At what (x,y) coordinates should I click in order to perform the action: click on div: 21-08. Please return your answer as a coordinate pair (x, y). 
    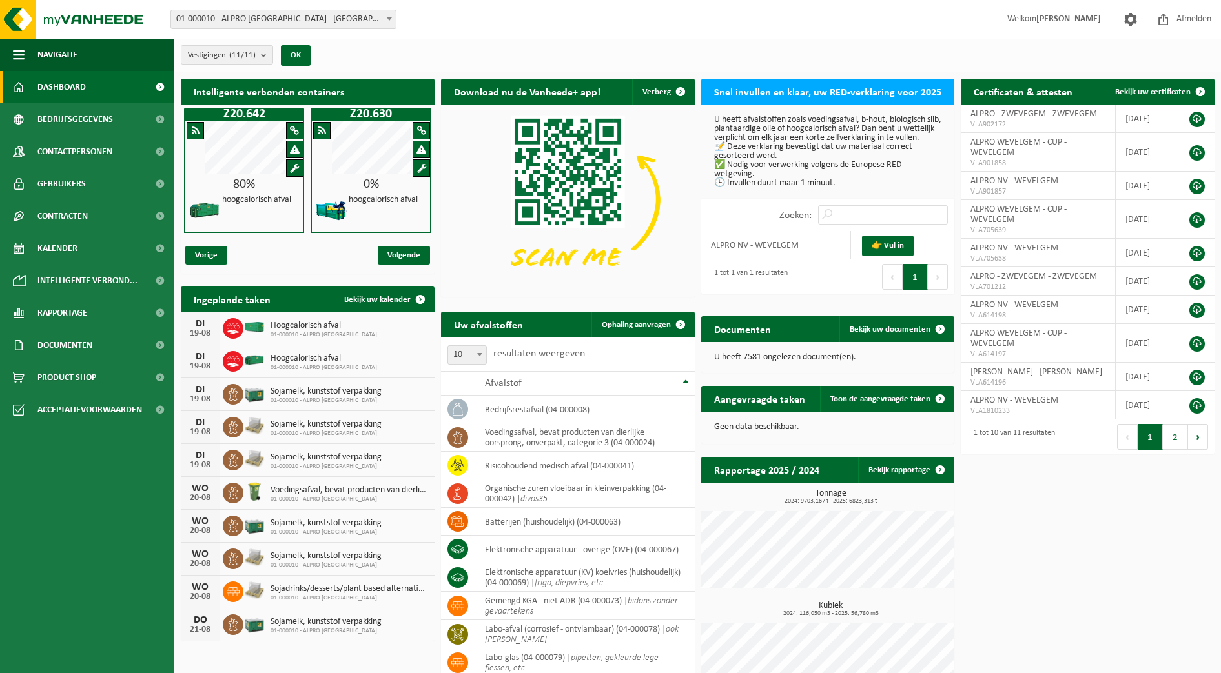
    Looking at the image, I should click on (200, 630).